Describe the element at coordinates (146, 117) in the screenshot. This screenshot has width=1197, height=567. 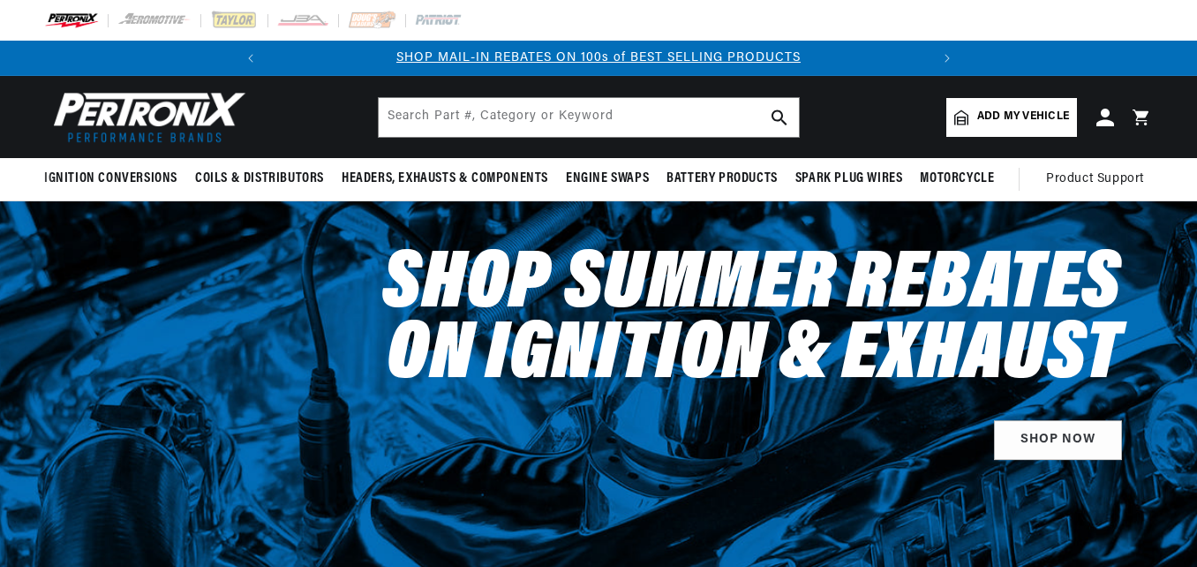
I see `img: Pertronix` at that location.